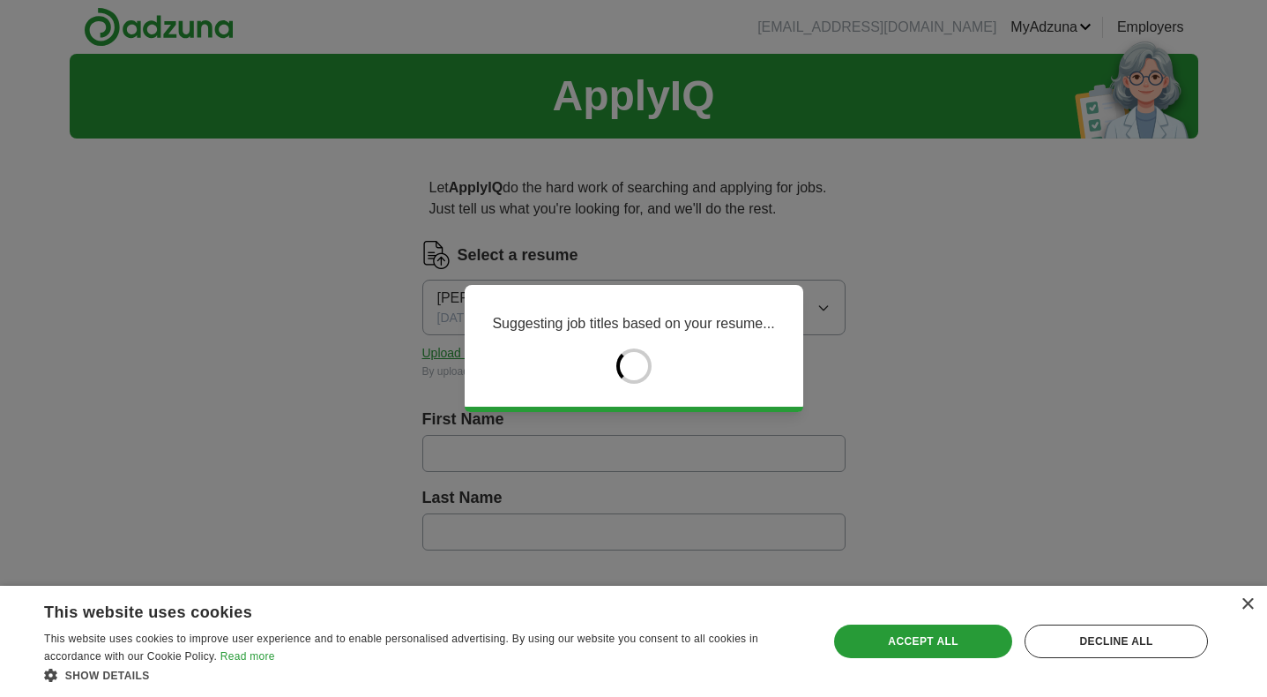 This screenshot has width=1267, height=697. I want to click on div: Close, so click(1247, 604).